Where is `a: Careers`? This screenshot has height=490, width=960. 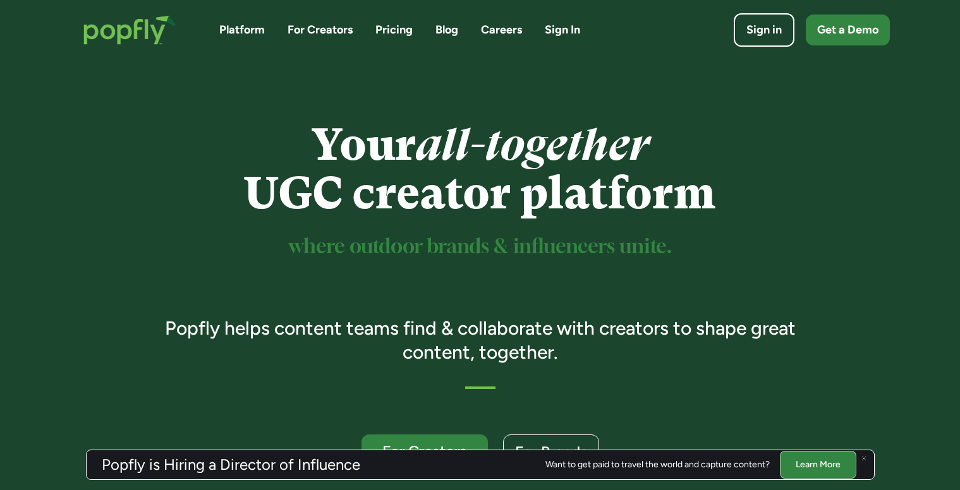
a: Careers is located at coordinates (501, 30).